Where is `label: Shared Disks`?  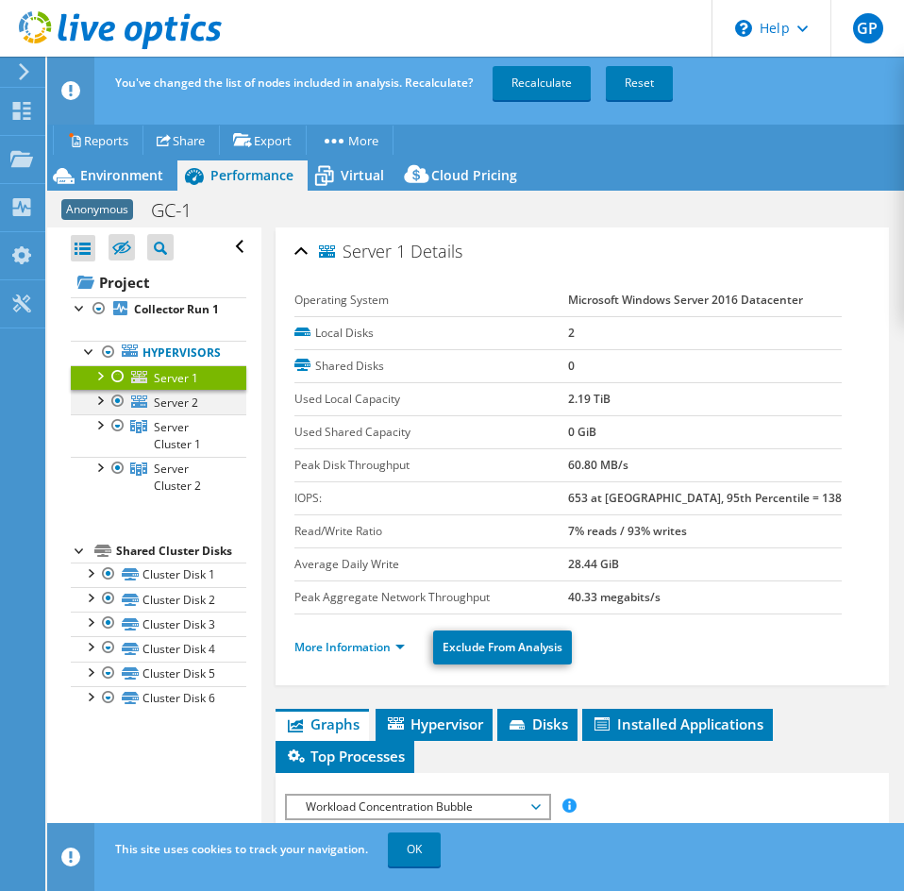 label: Shared Disks is located at coordinates (431, 366).